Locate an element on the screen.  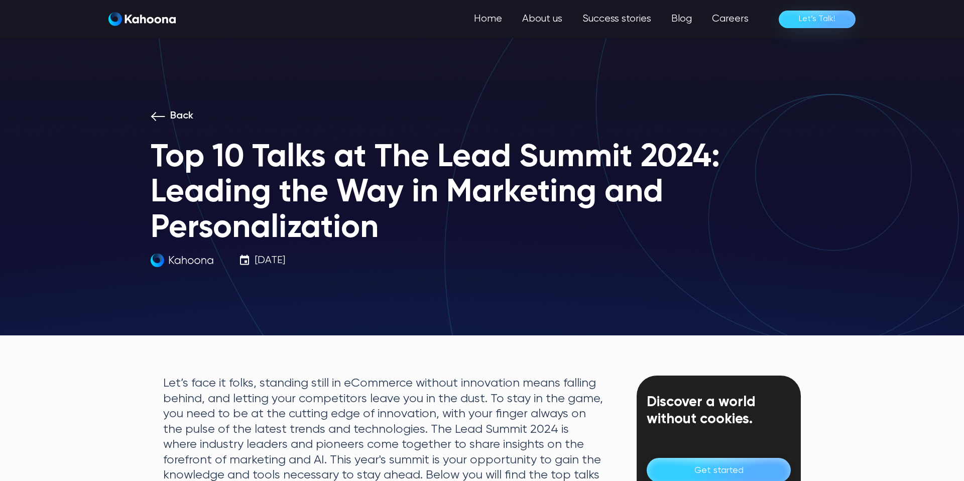
div: Get started is located at coordinates (719, 470).